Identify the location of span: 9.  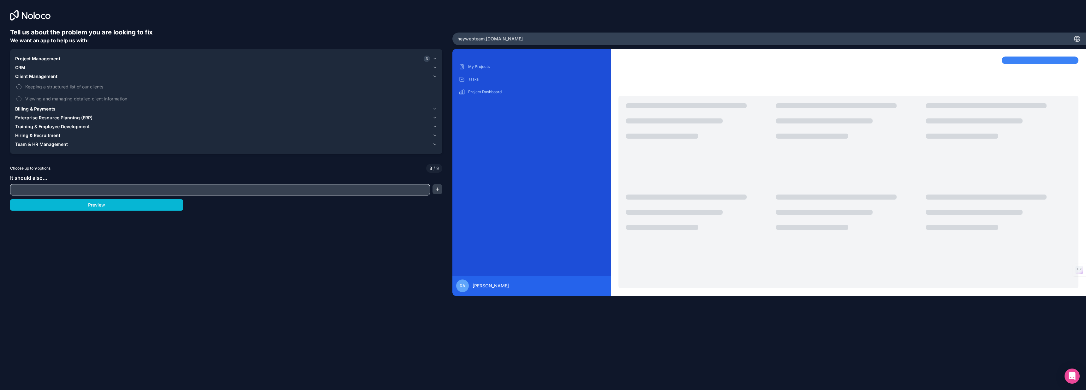
(436, 168).